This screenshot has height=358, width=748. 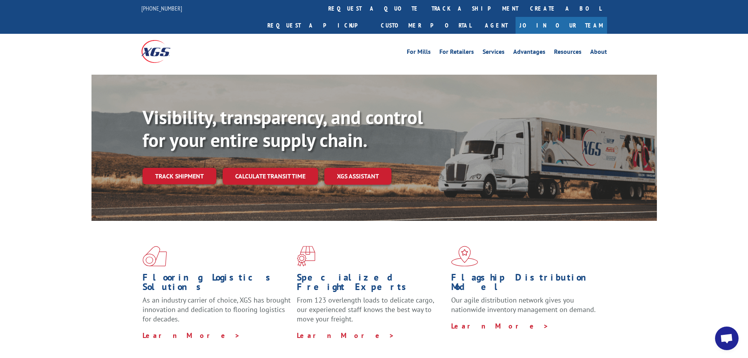 What do you see at coordinates (426, 25) in the screenshot?
I see `a: Customer Portal` at bounding box center [426, 25].